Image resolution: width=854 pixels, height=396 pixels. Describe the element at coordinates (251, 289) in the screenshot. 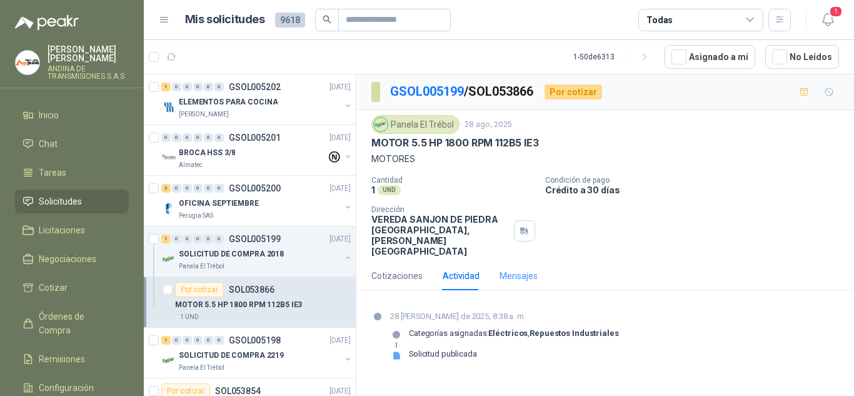

I see `p: SOL053866` at that location.